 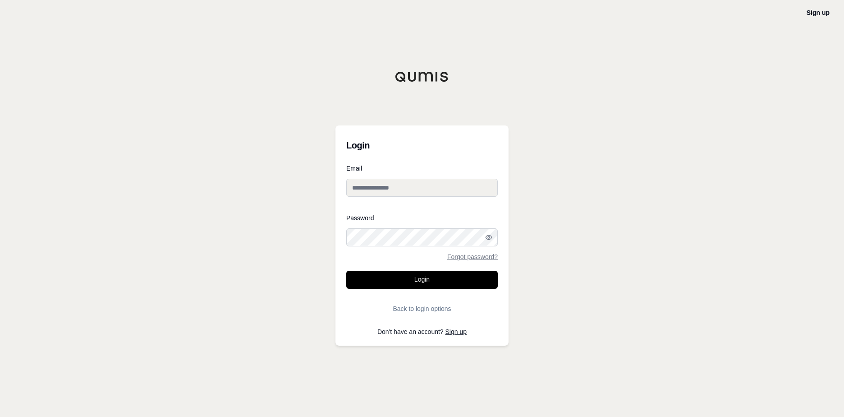 I want to click on label: Email, so click(x=422, y=168).